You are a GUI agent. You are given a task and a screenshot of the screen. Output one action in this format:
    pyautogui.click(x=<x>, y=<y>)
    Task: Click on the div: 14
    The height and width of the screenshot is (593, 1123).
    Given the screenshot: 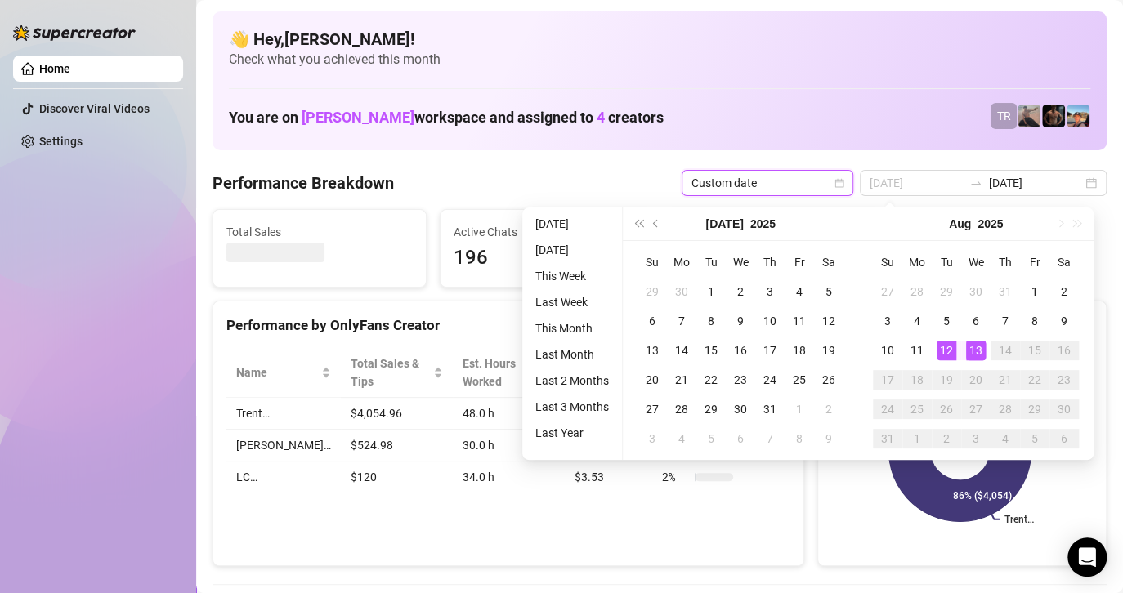 What is the action you would take?
    pyautogui.click(x=682, y=351)
    